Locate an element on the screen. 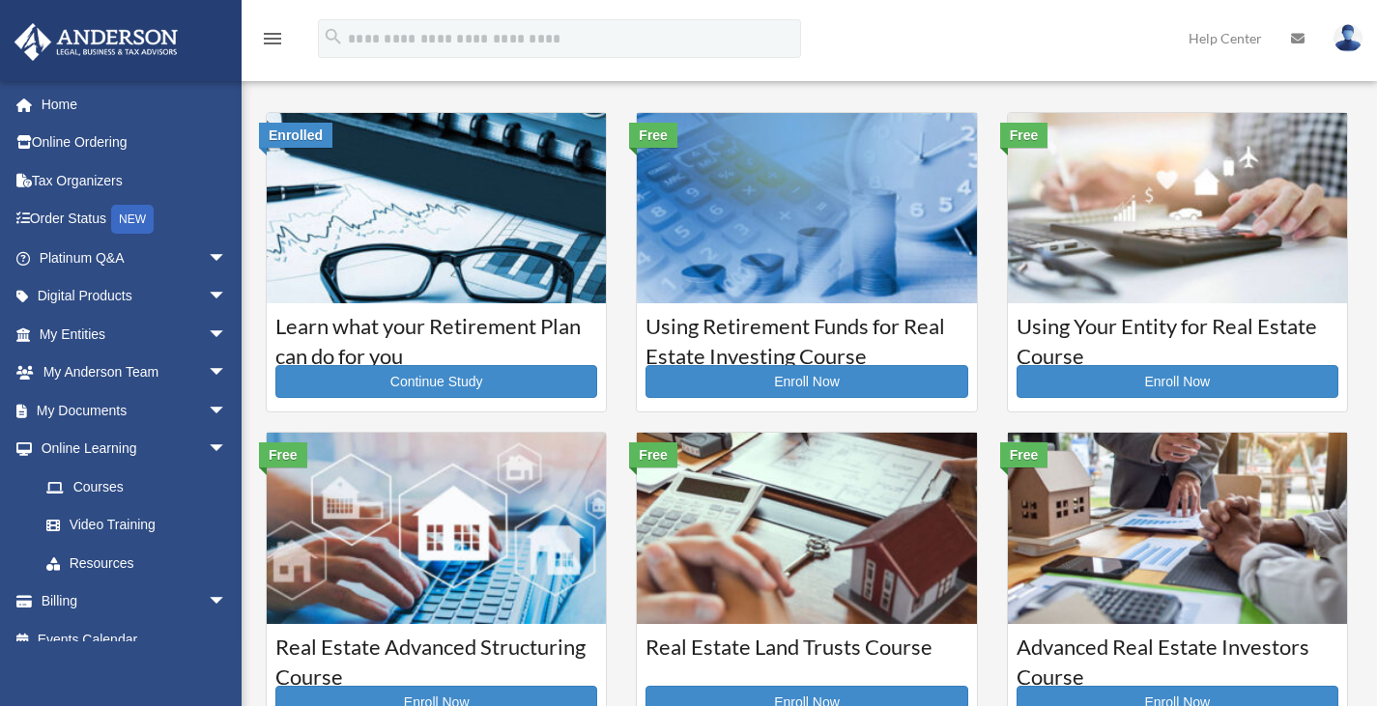 The image size is (1377, 706). img: User Pic is located at coordinates (1348, 38).